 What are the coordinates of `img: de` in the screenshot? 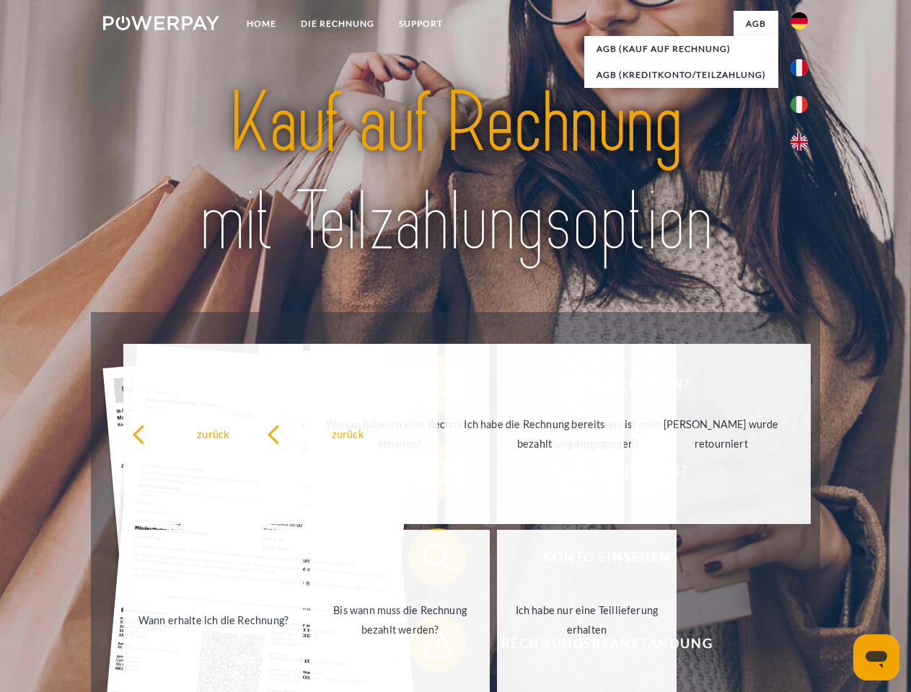 It's located at (799, 21).